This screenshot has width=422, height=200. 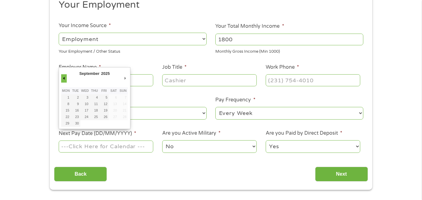 I want to click on button: 8, so click(x=66, y=104).